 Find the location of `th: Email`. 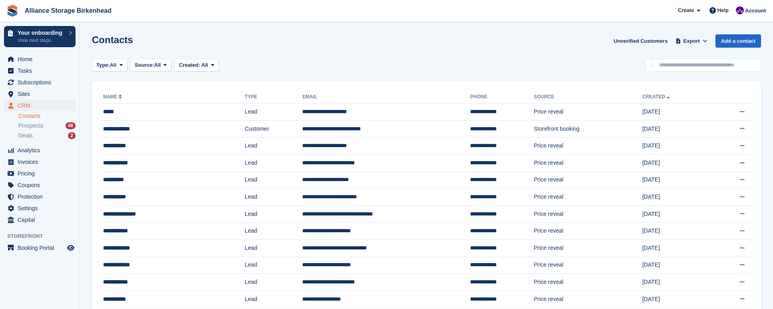

th: Email is located at coordinates (386, 97).